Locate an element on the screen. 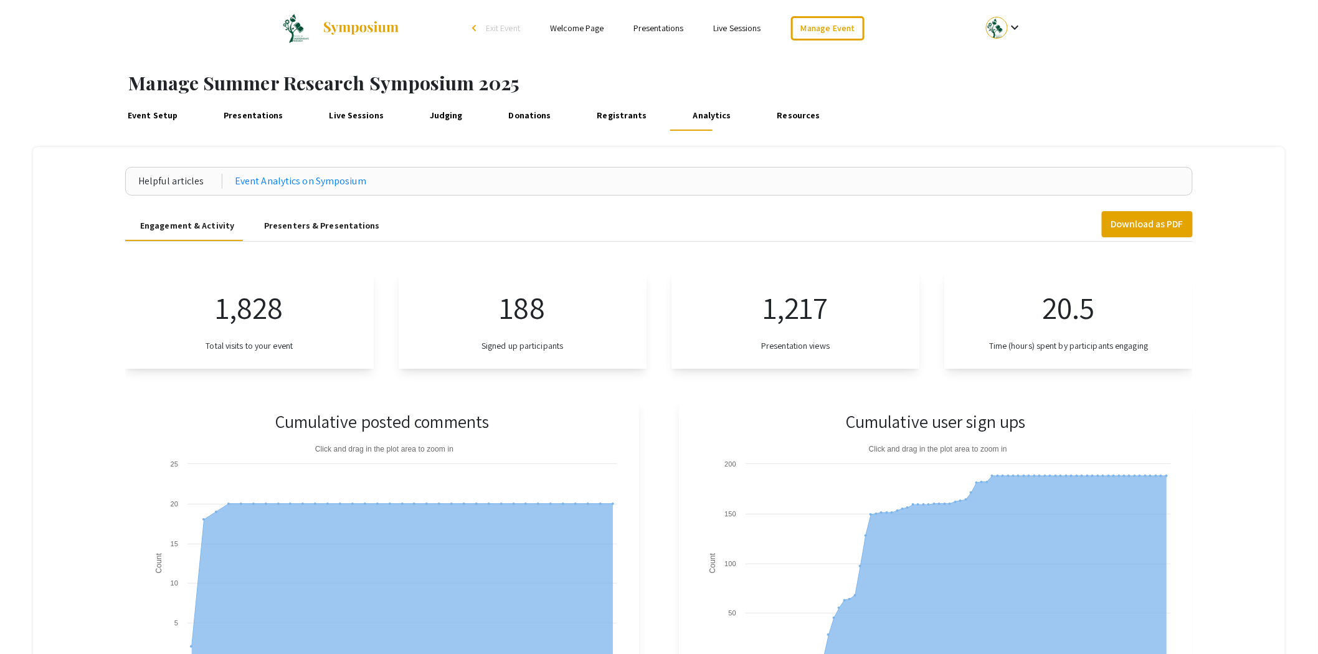 Image resolution: width=1318 pixels, height=654 pixels. h1: Manage Summer Research Symposium 2025 is located at coordinates (723, 83).